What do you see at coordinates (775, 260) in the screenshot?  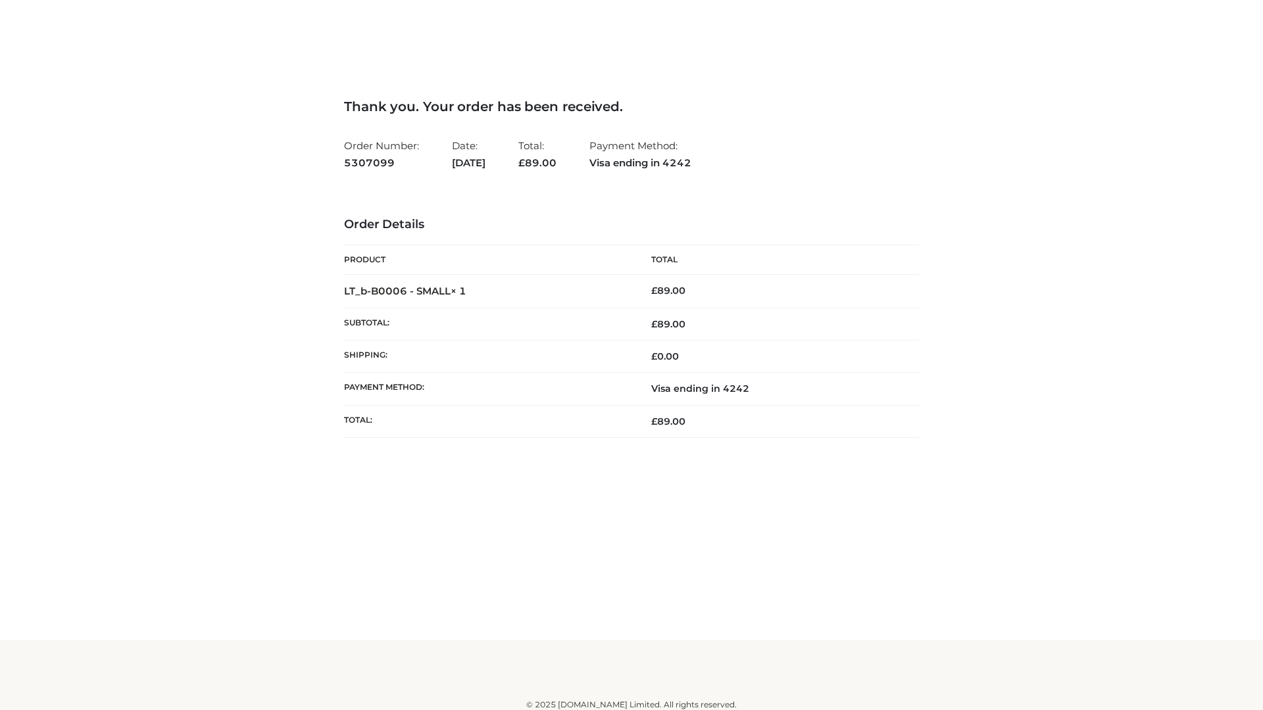 I see `th: Total` at bounding box center [775, 260].